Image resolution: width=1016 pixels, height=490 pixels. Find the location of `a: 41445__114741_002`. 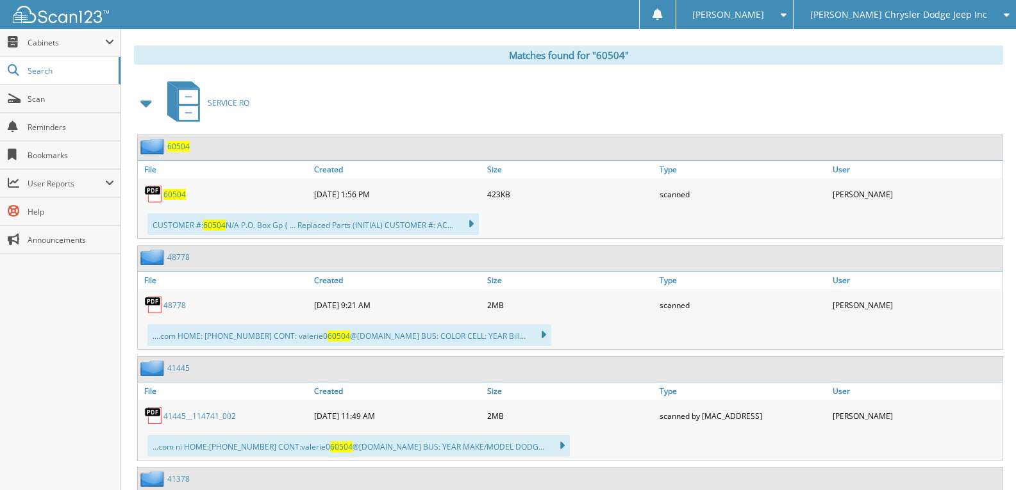

a: 41445__114741_002 is located at coordinates (199, 416).